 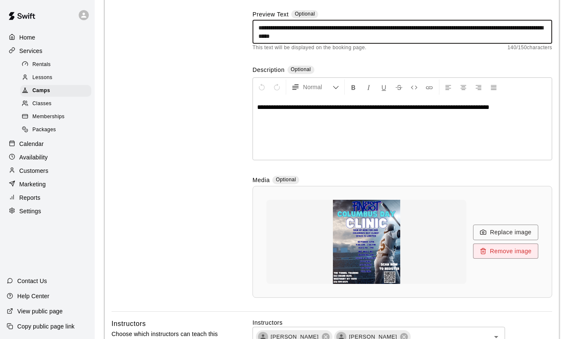 I want to click on button: Left Align, so click(x=448, y=87).